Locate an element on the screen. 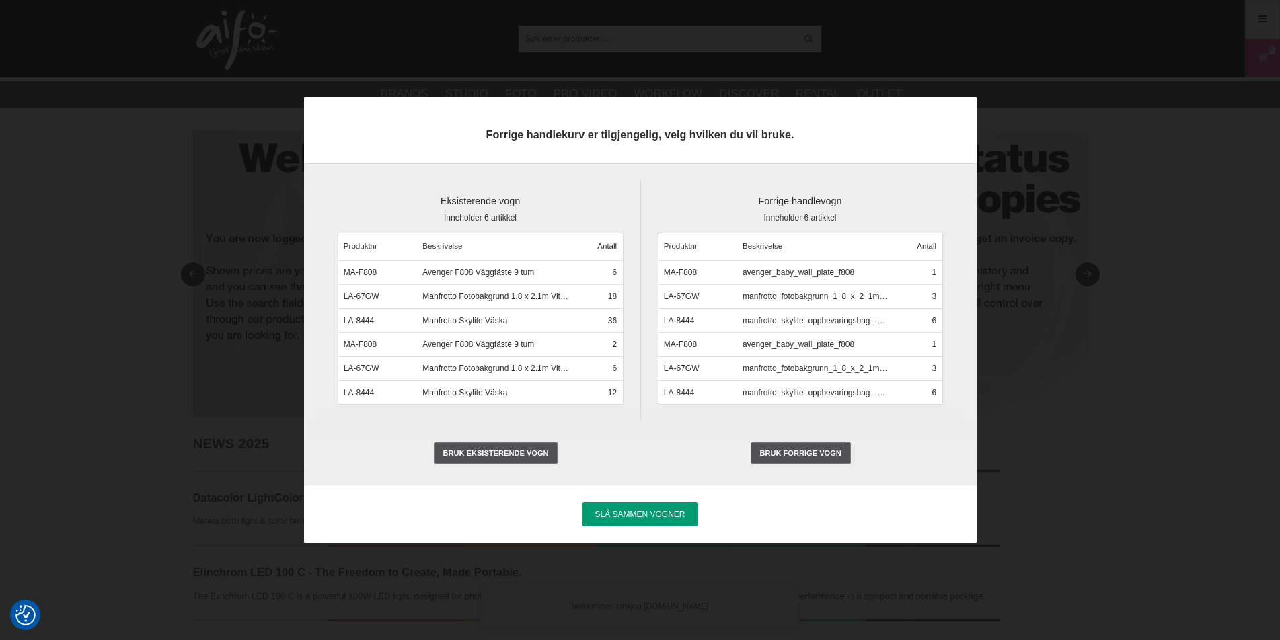 The height and width of the screenshot is (640, 1280). span: 36 is located at coordinates (599, 321).